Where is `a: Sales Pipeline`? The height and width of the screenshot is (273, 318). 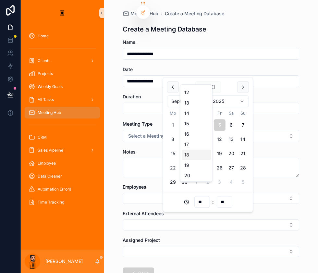 a: Sales Pipeline is located at coordinates (62, 150).